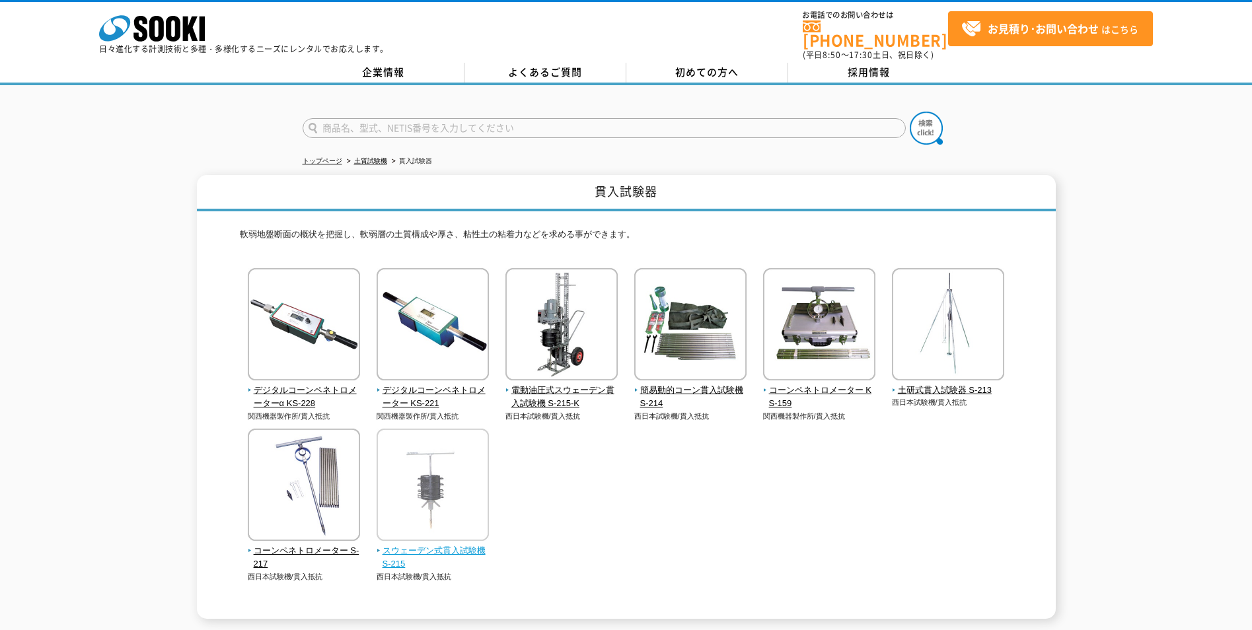 This screenshot has height=630, width=1252. Describe the element at coordinates (819, 326) in the screenshot. I see `img: コーンペネトロメーター KS-159` at that location.